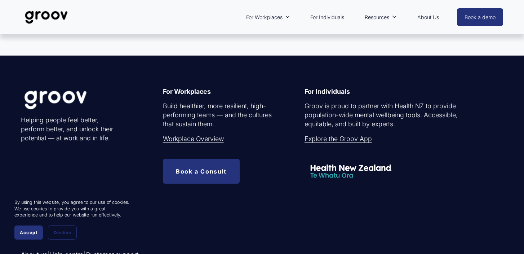 The width and height of the screenshot is (524, 254). Describe the element at coordinates (28, 232) in the screenshot. I see `button: Accept` at that location.